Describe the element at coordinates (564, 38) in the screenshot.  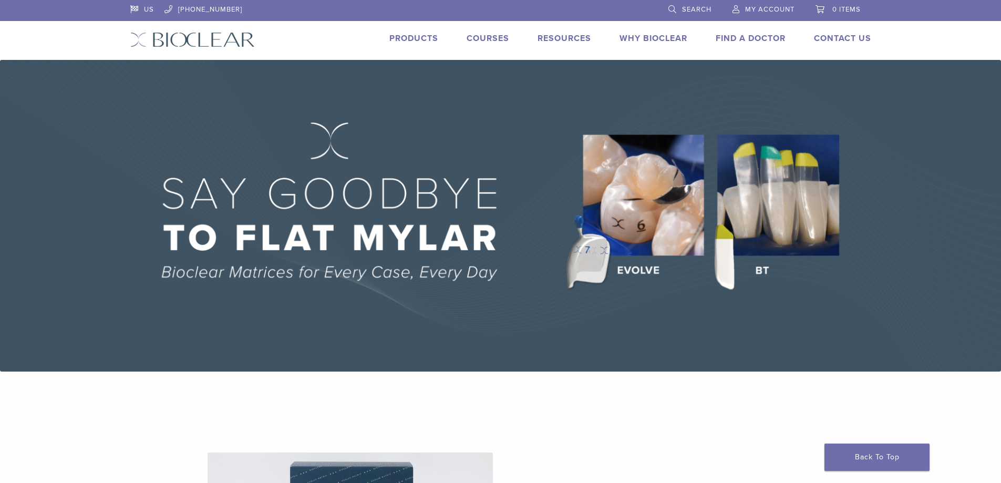
I see `a: Resources` at that location.